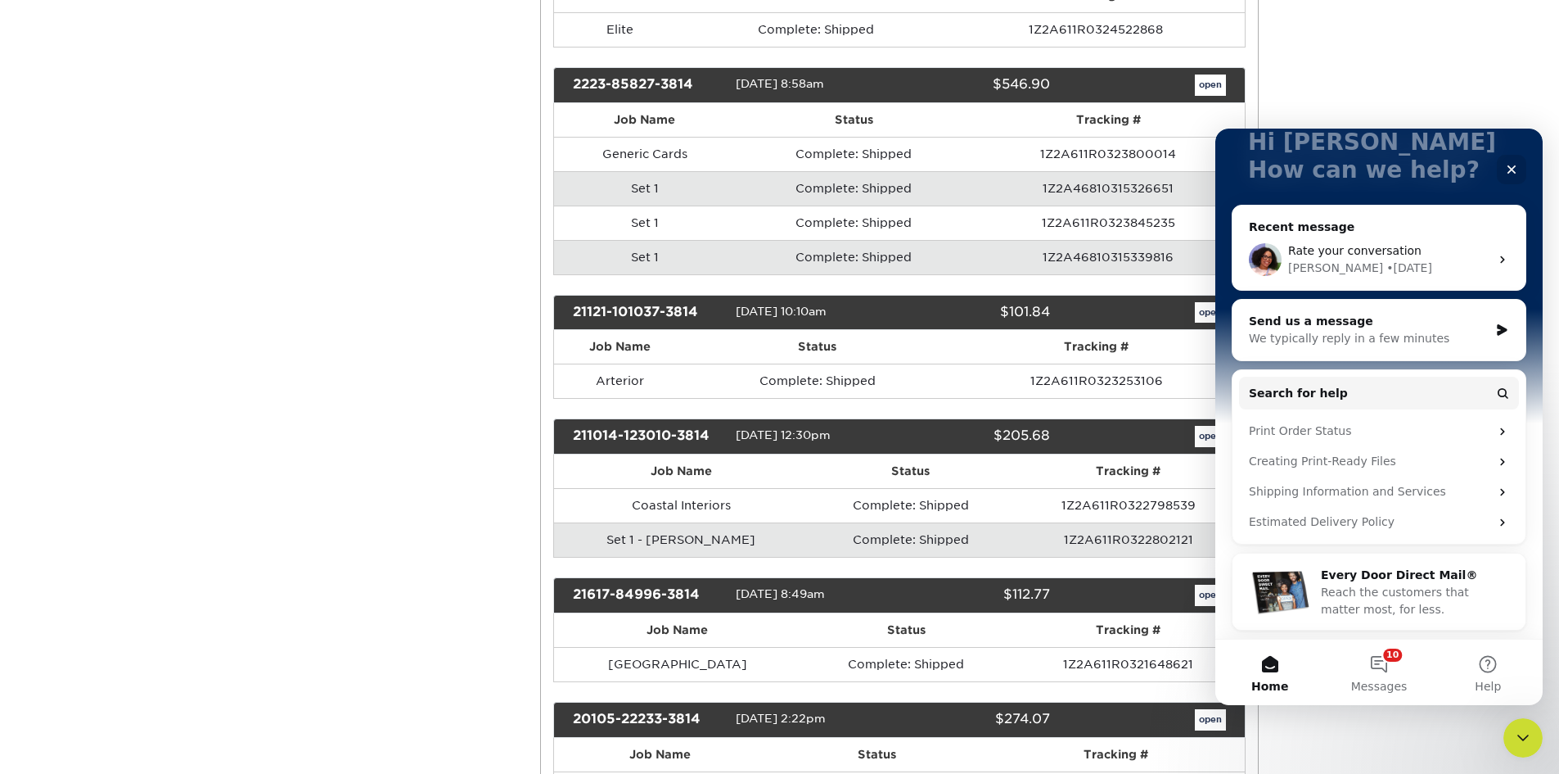 Image resolution: width=1559 pixels, height=774 pixels. What do you see at coordinates (1108, 188) in the screenshot?
I see `td: 1Z2A46810315326651` at bounding box center [1108, 188].